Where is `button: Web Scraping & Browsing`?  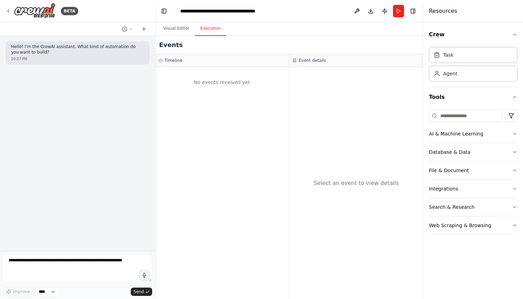
button: Web Scraping & Browsing is located at coordinates (474, 226).